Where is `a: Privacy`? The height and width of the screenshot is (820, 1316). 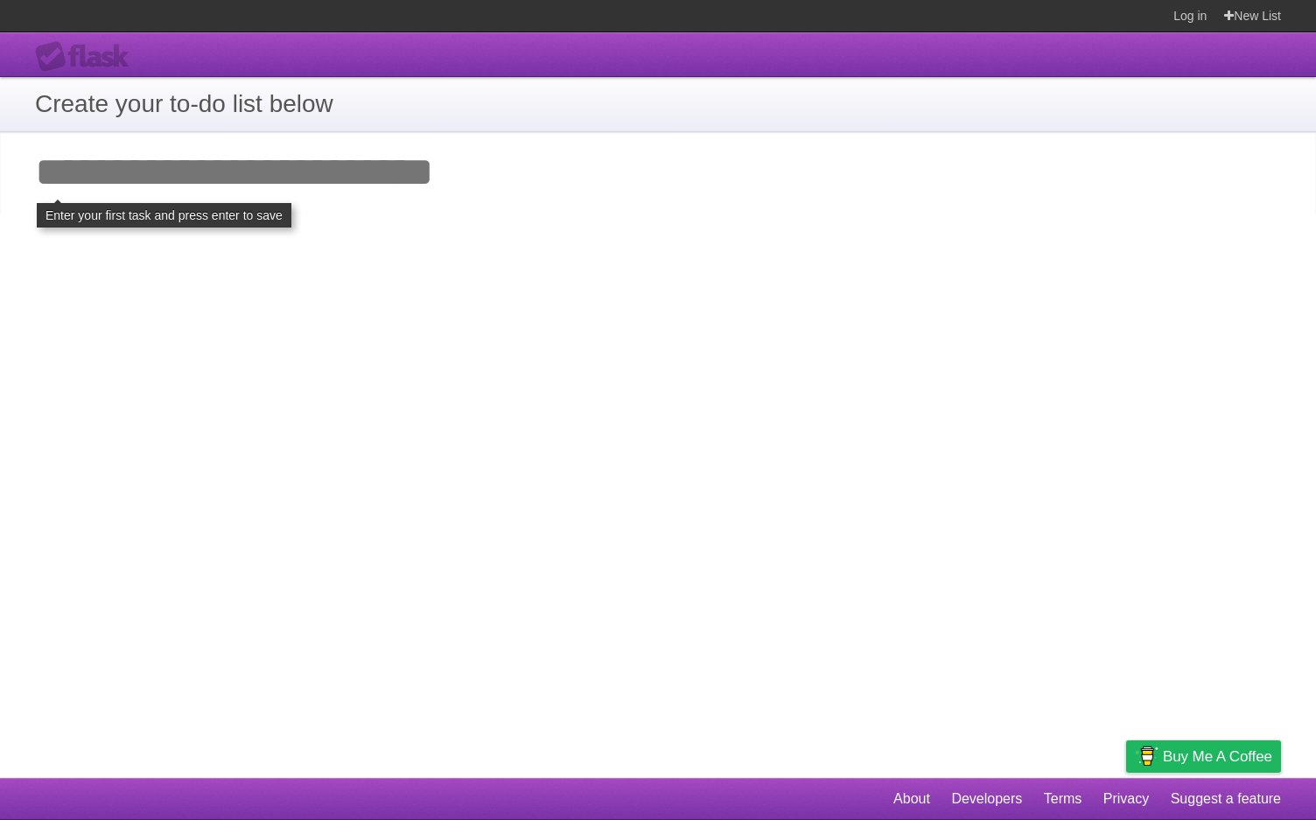
a: Privacy is located at coordinates (1126, 799).